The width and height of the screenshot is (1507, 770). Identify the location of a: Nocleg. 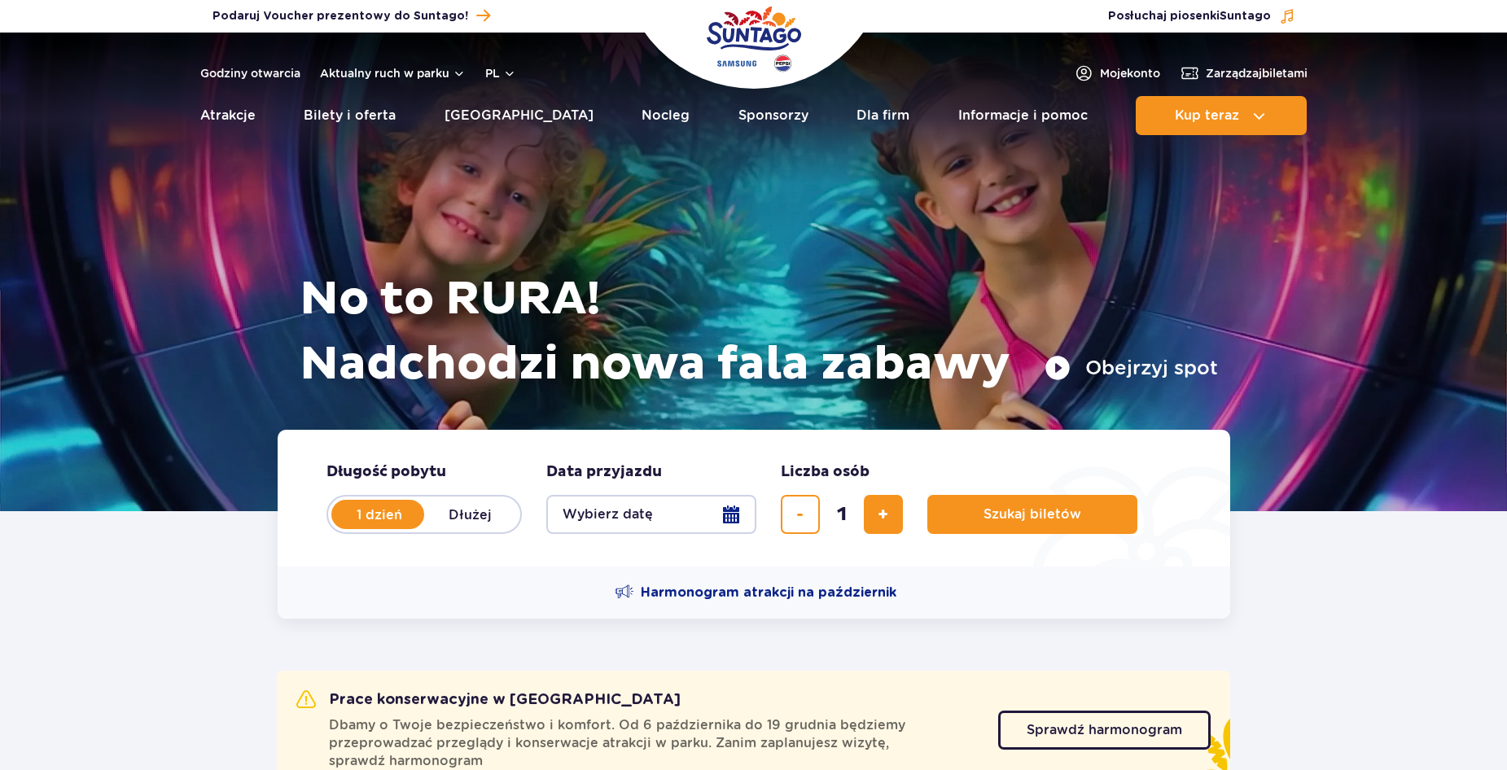
(665, 116).